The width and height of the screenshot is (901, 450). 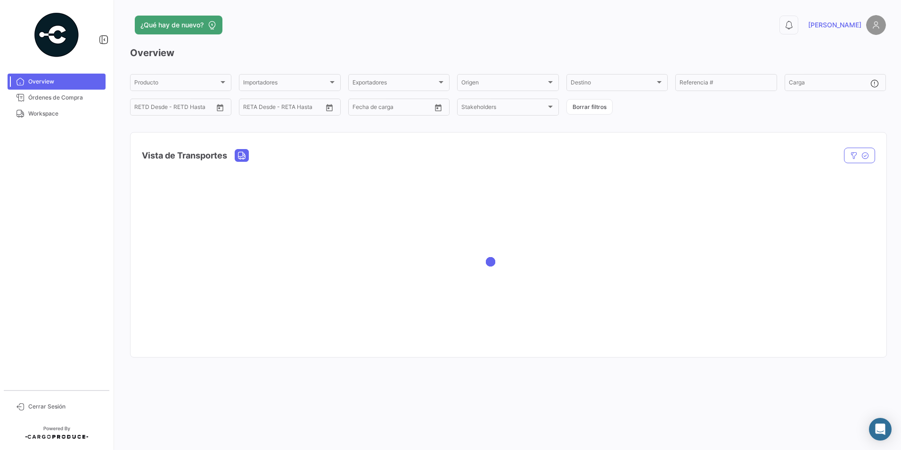 I want to click on img: powered-by.png, so click(x=57, y=35).